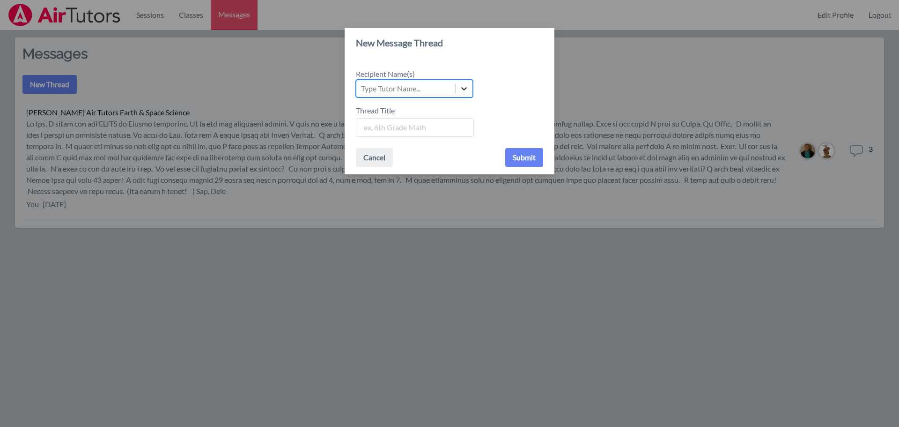 The width and height of the screenshot is (899, 427). Describe the element at coordinates (391, 89) in the screenshot. I see `div: Type Tutor Name...` at that location.